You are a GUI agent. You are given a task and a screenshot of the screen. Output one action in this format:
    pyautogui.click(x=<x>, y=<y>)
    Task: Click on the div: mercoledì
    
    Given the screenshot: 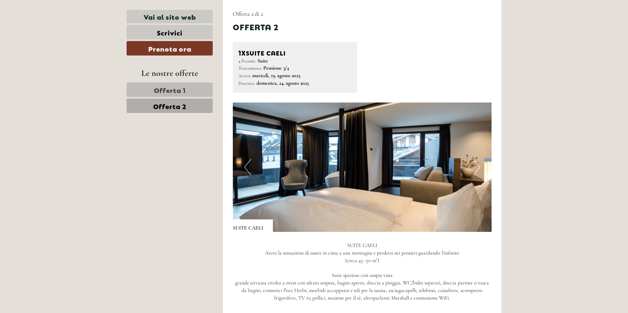 What is the action you would take?
    pyautogui.click(x=130, y=11)
    